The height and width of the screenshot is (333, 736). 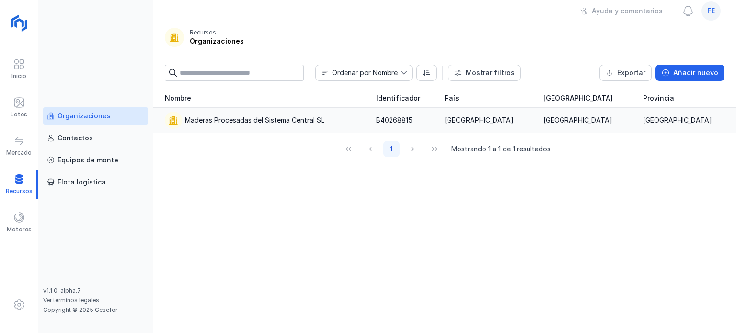 What do you see at coordinates (631, 73) in the screenshot?
I see `div: Exportar` at bounding box center [631, 73].